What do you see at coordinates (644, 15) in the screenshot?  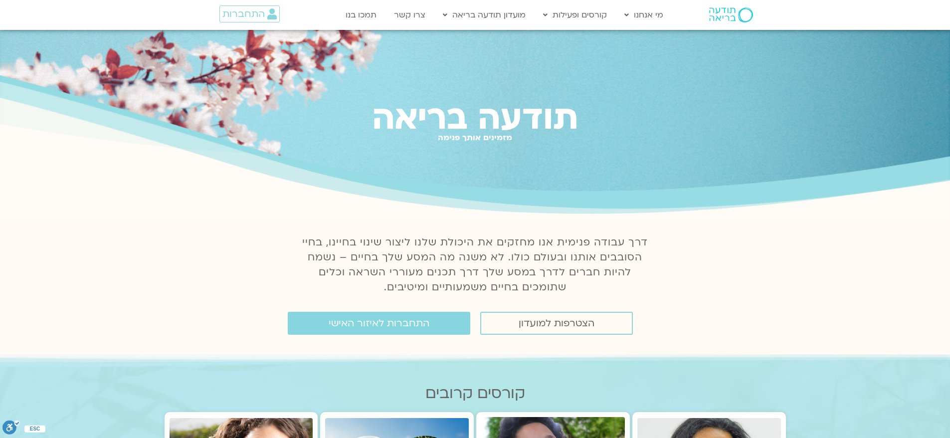 I see `a: מי אנחנו` at bounding box center [644, 15].